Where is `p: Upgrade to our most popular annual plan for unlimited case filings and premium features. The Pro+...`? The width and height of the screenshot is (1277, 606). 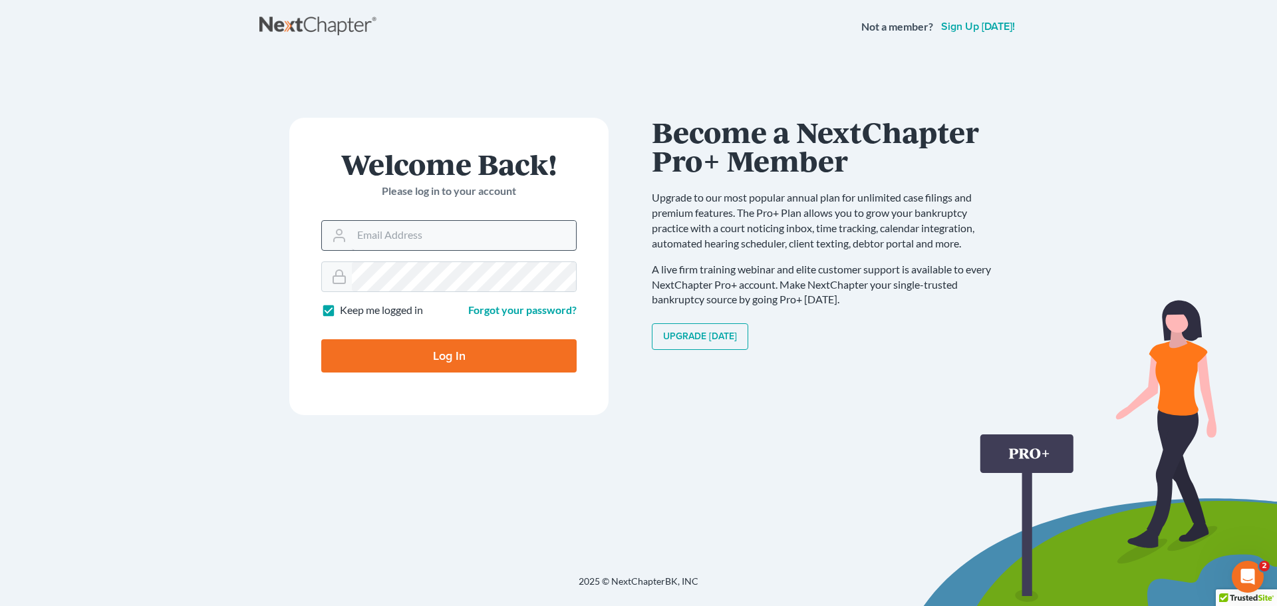
p: Upgrade to our most popular annual plan for unlimited case filings and premium features. The Pro+... is located at coordinates (828, 220).